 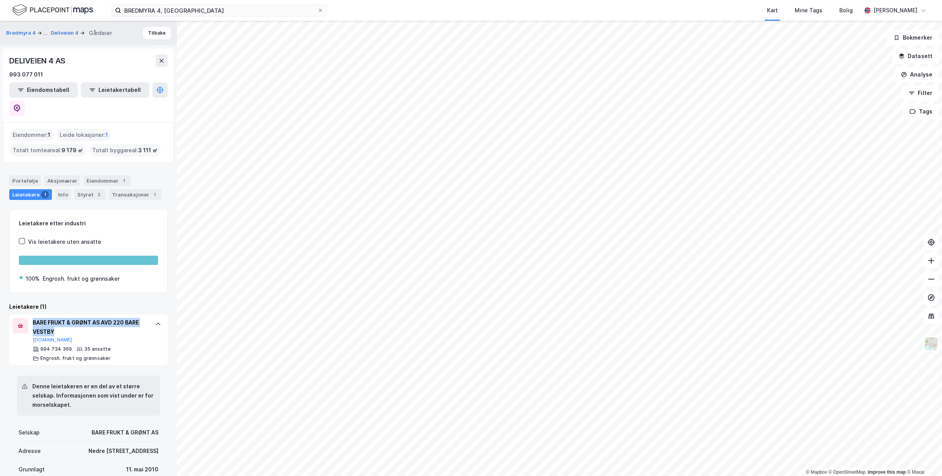 What do you see at coordinates (886, 472) in the screenshot?
I see `a: Improve this map` at bounding box center [886, 472].